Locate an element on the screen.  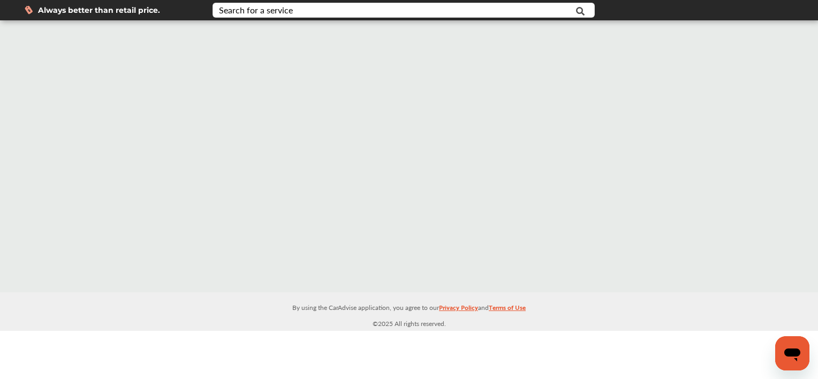
a: Terms of Use is located at coordinates (507, 309).